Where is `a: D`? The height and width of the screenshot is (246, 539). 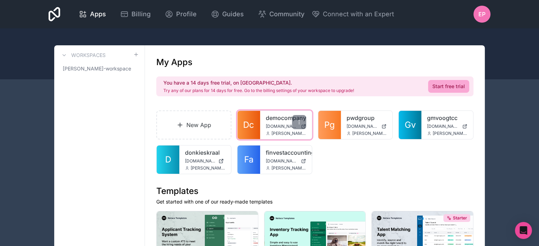
a: D is located at coordinates (168, 160).